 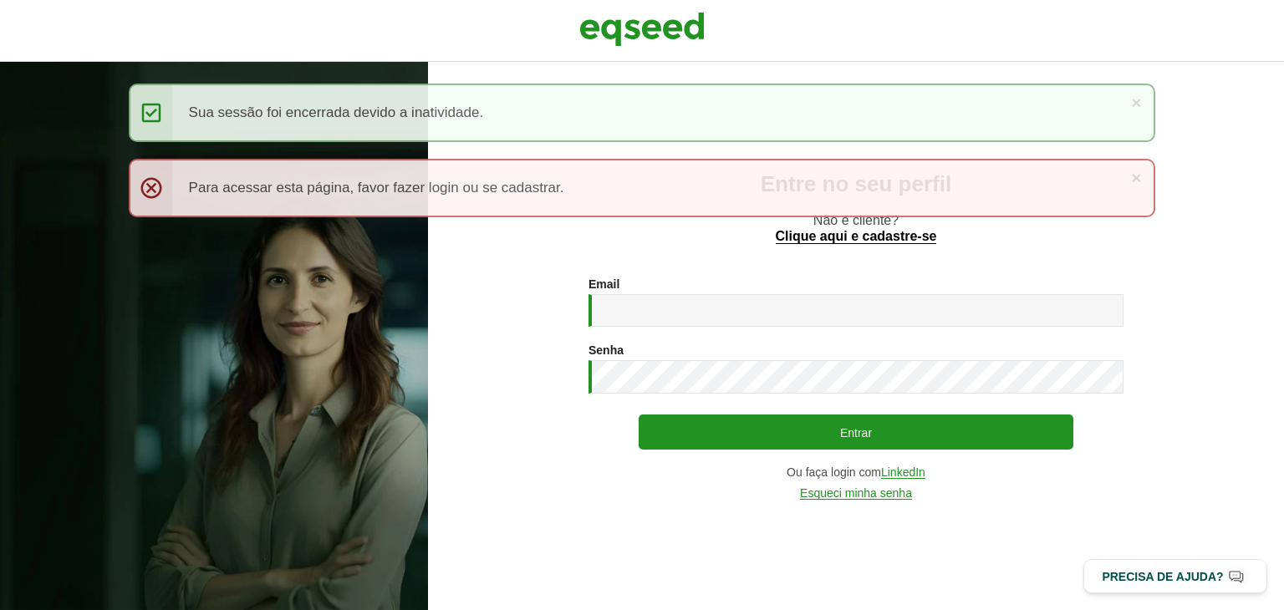 What do you see at coordinates (604, 284) in the screenshot?
I see `label: Email` at bounding box center [604, 284].